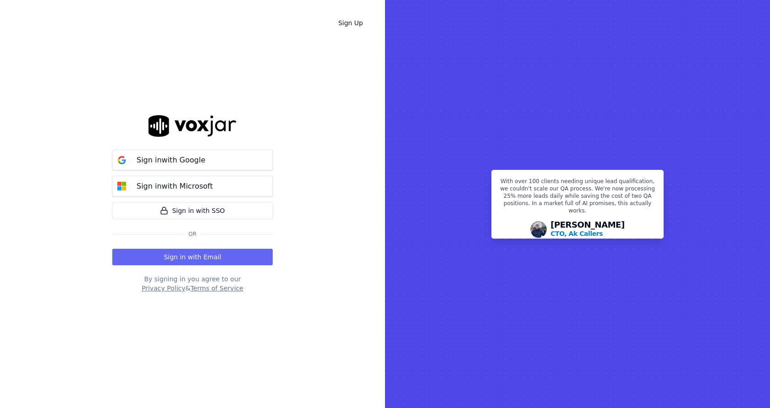 The image size is (770, 408). What do you see at coordinates (351, 23) in the screenshot?
I see `a: Sign Up` at bounding box center [351, 23].